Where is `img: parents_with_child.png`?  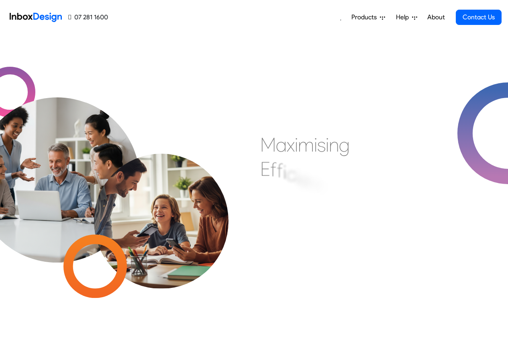 img: parents_with_child.png is located at coordinates (161, 204).